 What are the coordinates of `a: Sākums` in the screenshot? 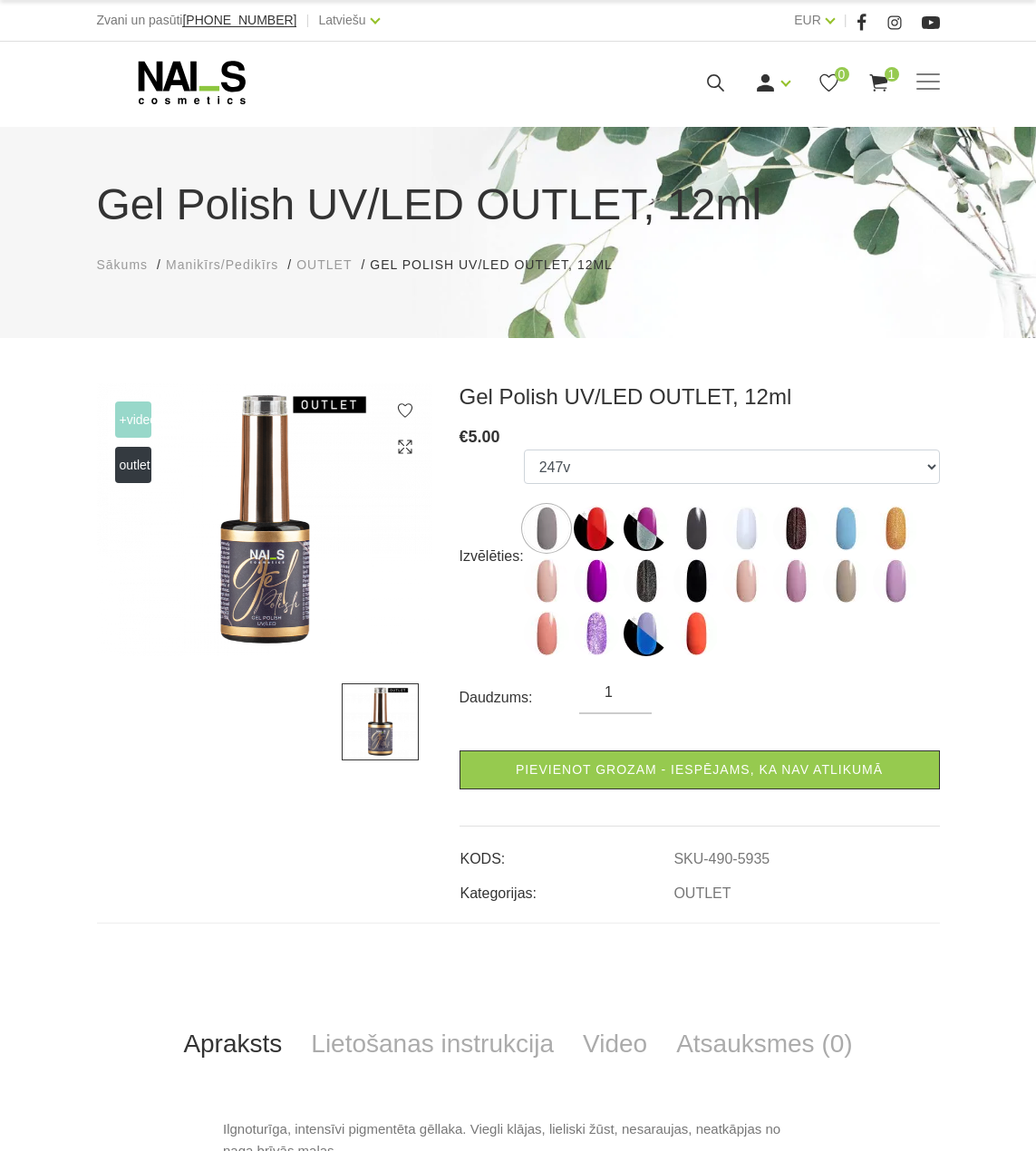 It's located at (122, 264).